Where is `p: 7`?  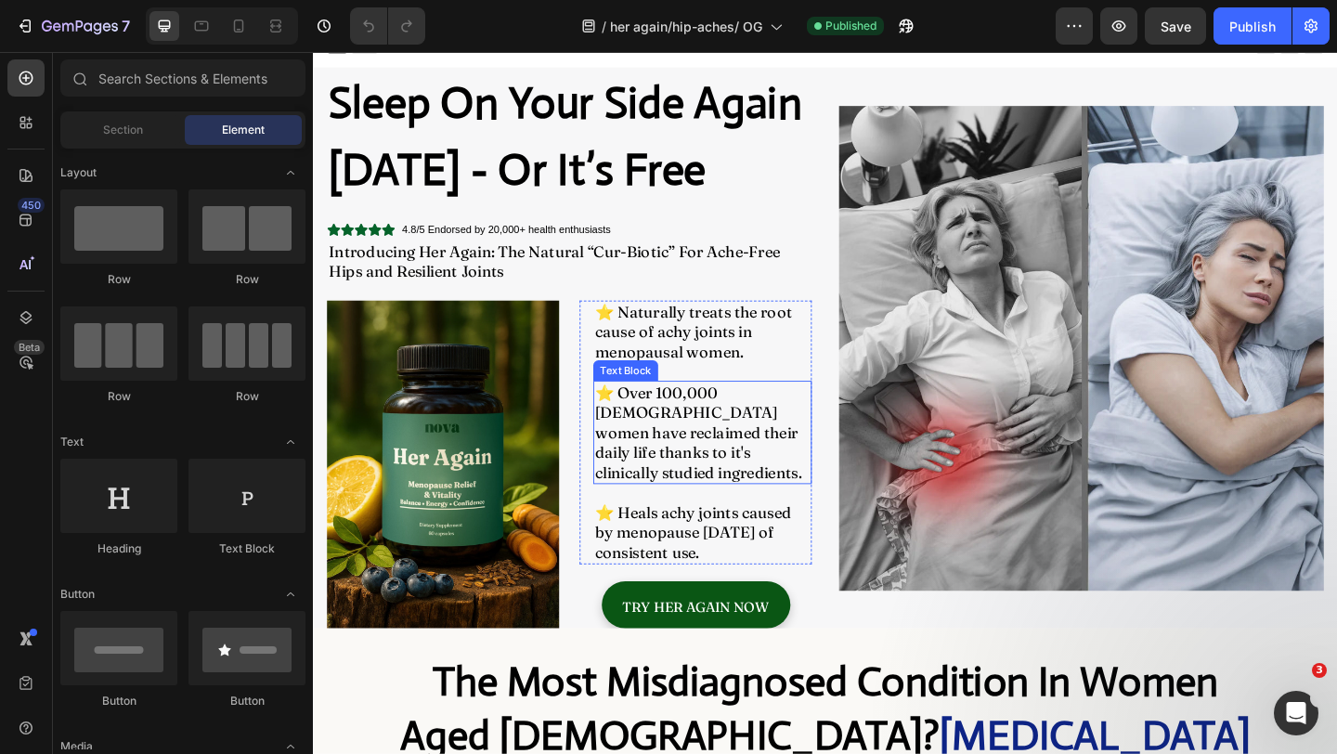 p: 7 is located at coordinates (125, 26).